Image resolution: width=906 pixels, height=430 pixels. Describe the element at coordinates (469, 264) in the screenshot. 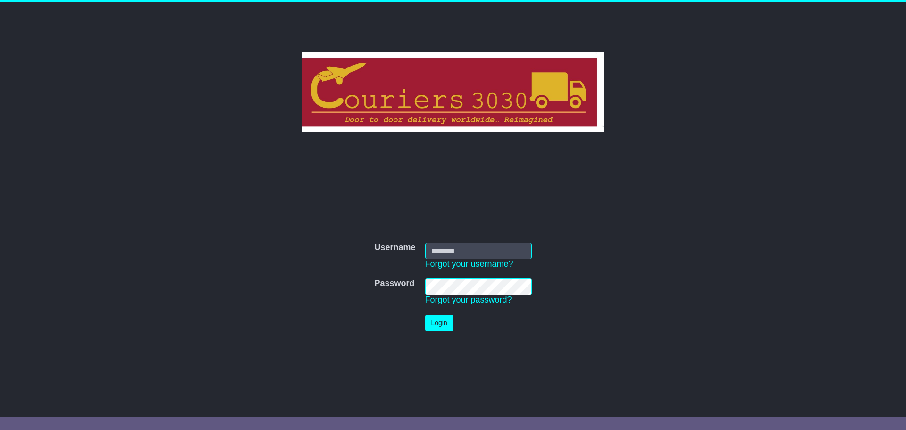

I see `a: Forgot your username?` at that location.